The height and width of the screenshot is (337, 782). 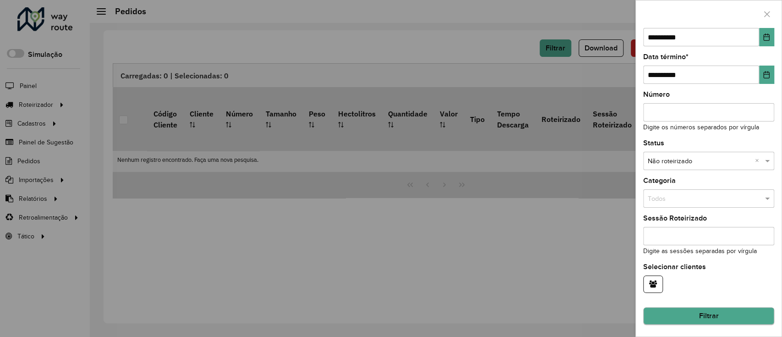 I want to click on label: Data término, so click(x=666, y=57).